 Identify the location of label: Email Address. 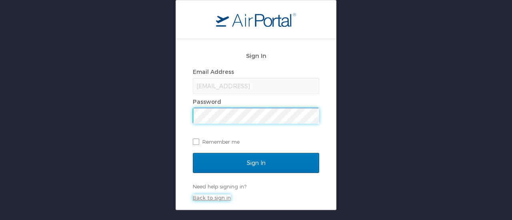
(213, 72).